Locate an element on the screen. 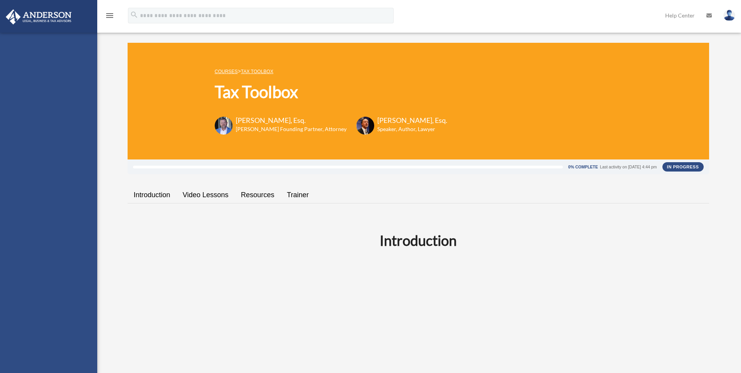 Image resolution: width=741 pixels, height=373 pixels. h6: Speaker, Author, Lawyer is located at coordinates (407, 129).